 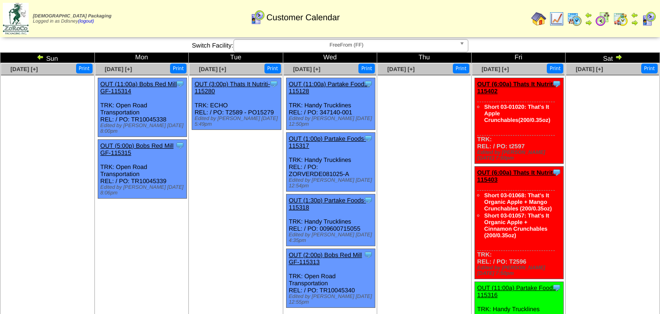 What do you see at coordinates (517, 87) in the screenshot?
I see `a: OUT (6:00a) Thats It Nutriti-115402` at bounding box center [517, 87].